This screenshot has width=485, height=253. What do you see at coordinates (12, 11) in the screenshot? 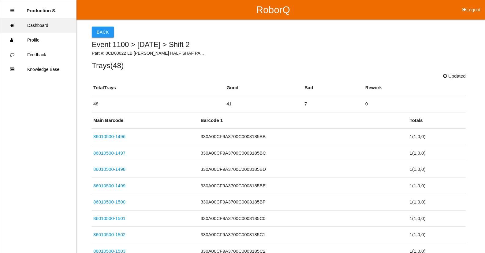
I see `div: Close` at bounding box center [12, 11].